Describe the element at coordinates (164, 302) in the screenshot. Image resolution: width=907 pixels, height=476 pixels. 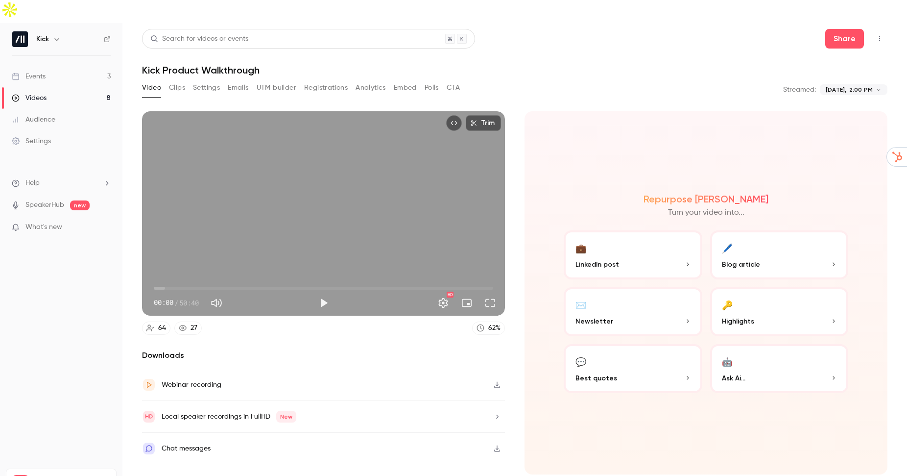
I see `span: 00:00` at that location.